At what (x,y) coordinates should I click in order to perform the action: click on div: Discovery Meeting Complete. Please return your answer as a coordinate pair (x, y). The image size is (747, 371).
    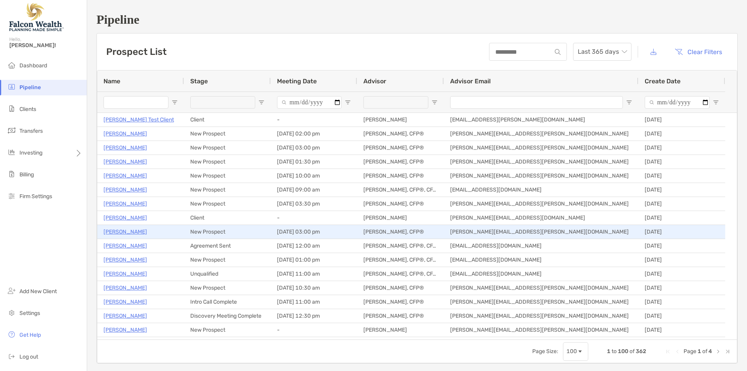
    Looking at the image, I should click on (227, 315).